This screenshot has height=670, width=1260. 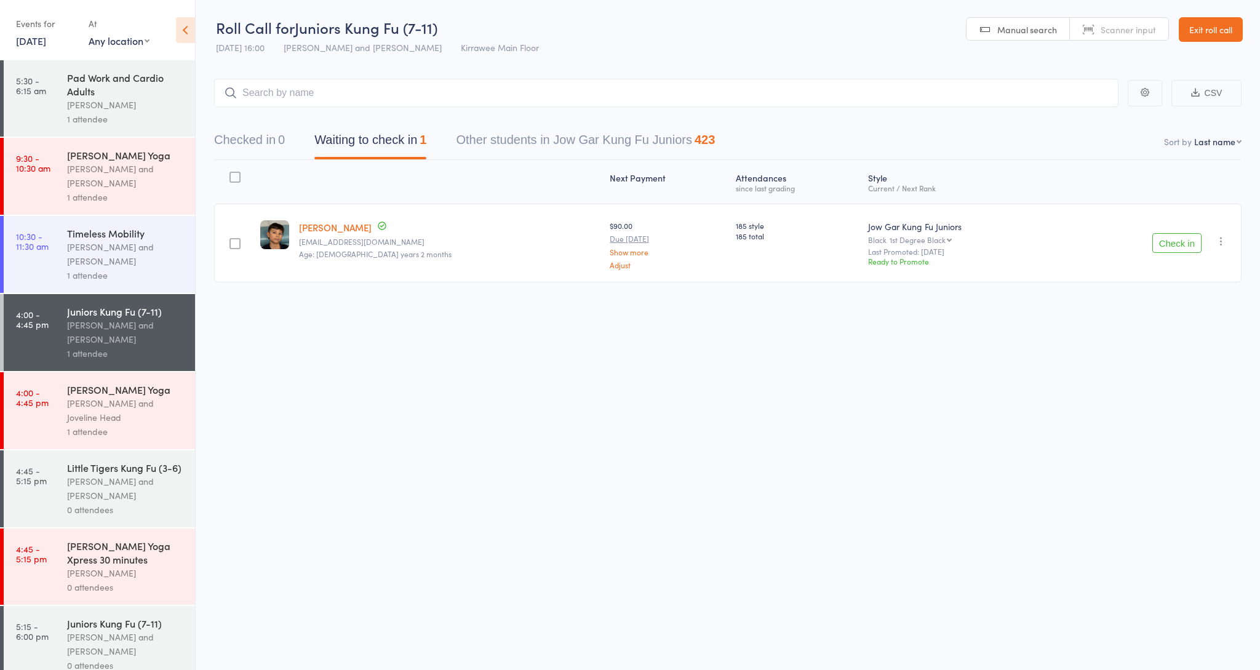 What do you see at coordinates (797, 181) in the screenshot?
I see `div: Atten­dances` at bounding box center [797, 181].